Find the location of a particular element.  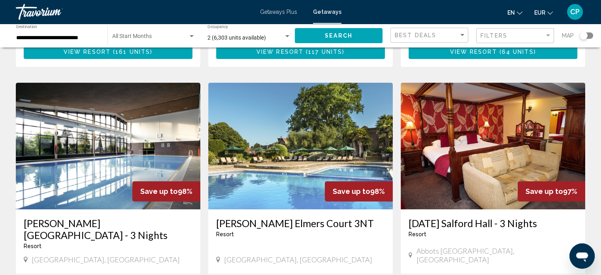

button: Change currency is located at coordinates (544, 12).